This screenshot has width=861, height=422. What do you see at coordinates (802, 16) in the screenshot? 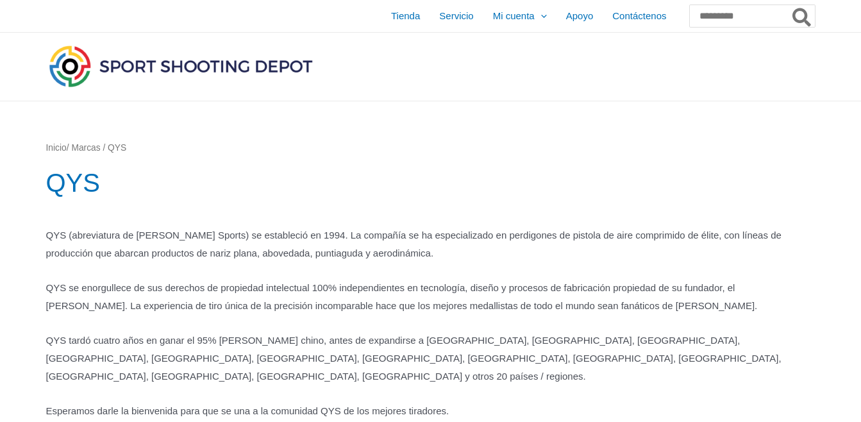
I see `button: Buscar` at bounding box center [802, 16].